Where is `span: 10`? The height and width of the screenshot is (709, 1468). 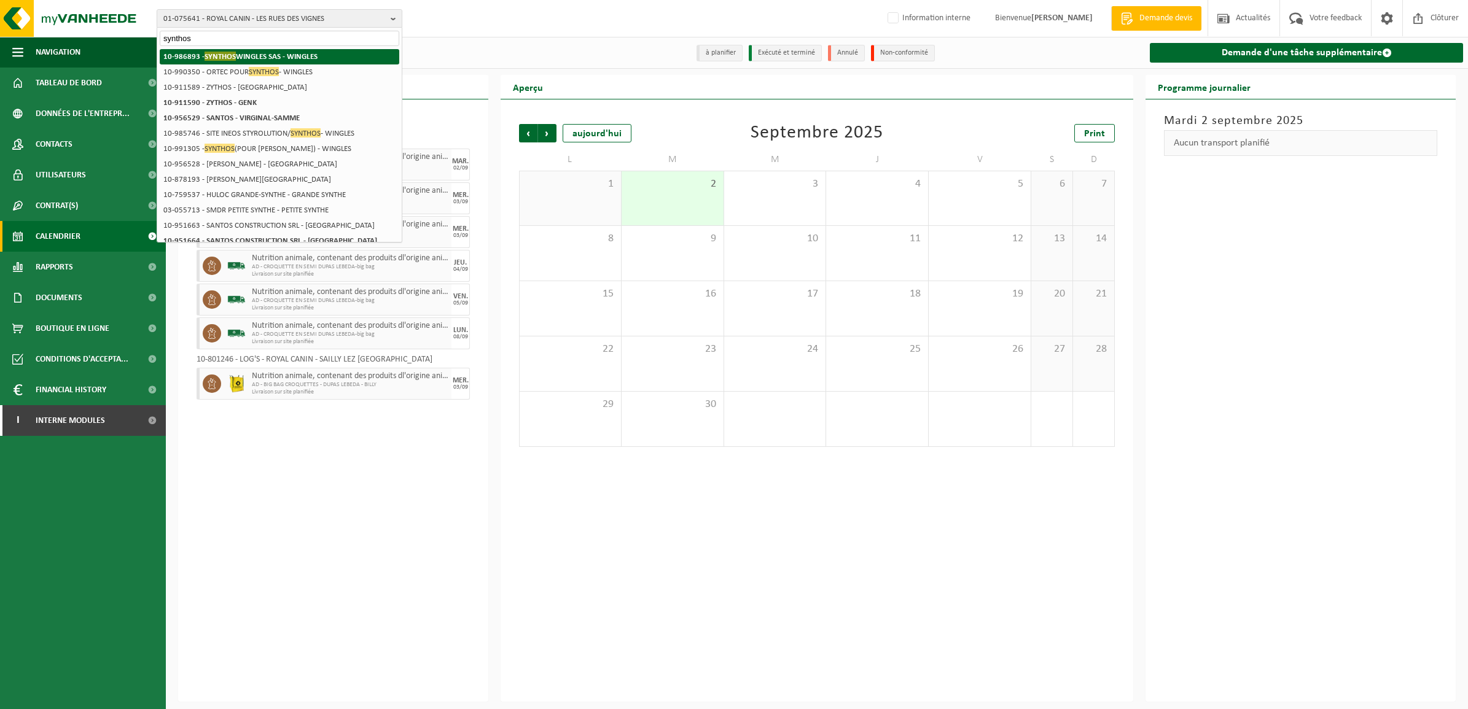 span: 10 is located at coordinates (775, 239).